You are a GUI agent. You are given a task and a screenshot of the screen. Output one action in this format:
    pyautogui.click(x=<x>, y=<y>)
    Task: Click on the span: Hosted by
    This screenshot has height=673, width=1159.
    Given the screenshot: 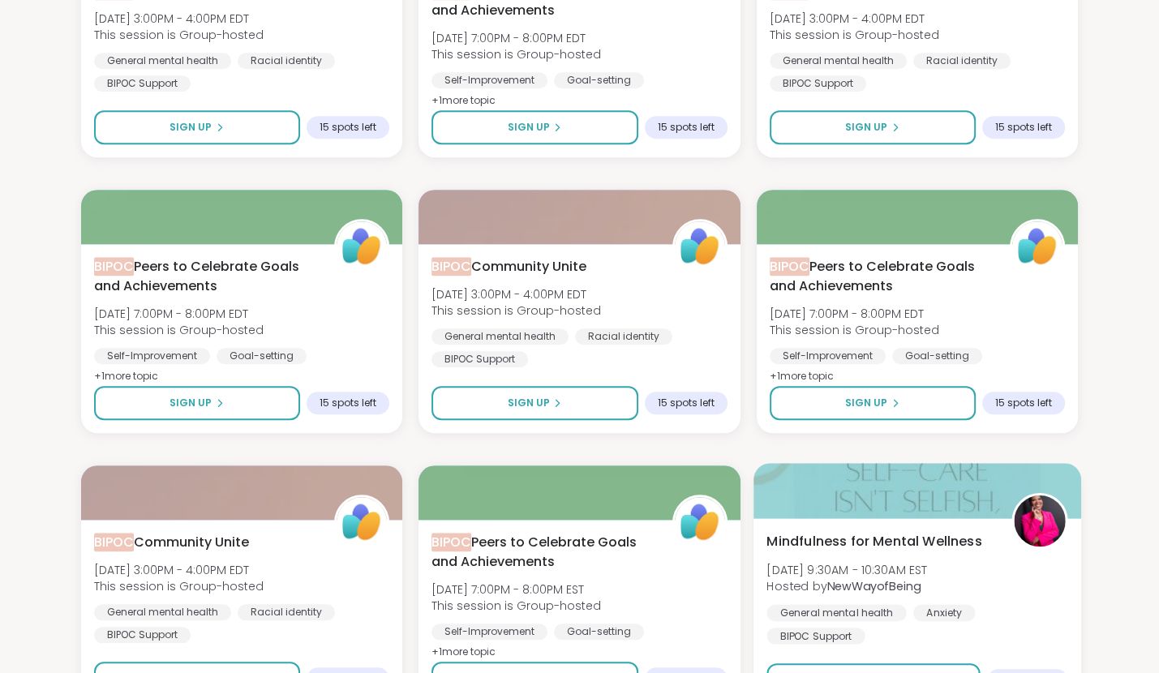 What is the action you would take?
    pyautogui.click(x=846, y=586)
    